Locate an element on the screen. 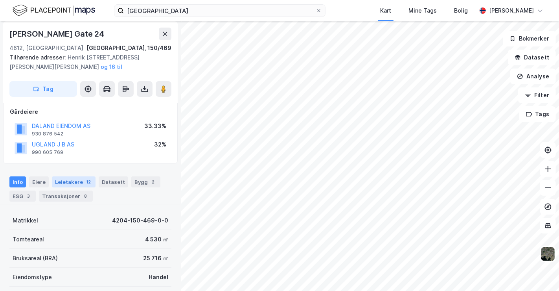  div: Tomteareal is located at coordinates (28, 239).